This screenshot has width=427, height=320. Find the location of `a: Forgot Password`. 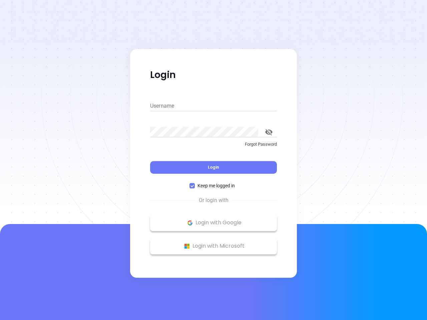

a: Forgot Password is located at coordinates (213, 147).